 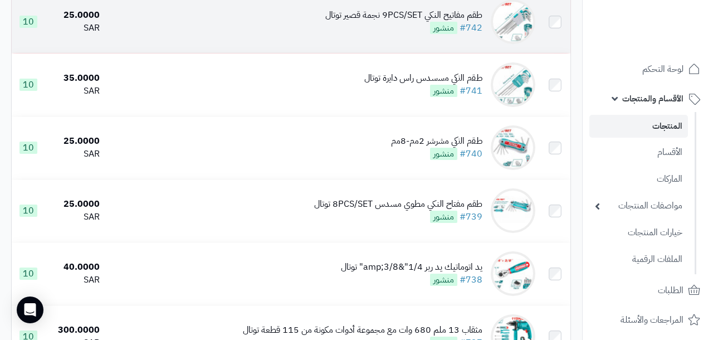 What do you see at coordinates (638, 126) in the screenshot?
I see `a: المنتجات` at bounding box center [638, 126].